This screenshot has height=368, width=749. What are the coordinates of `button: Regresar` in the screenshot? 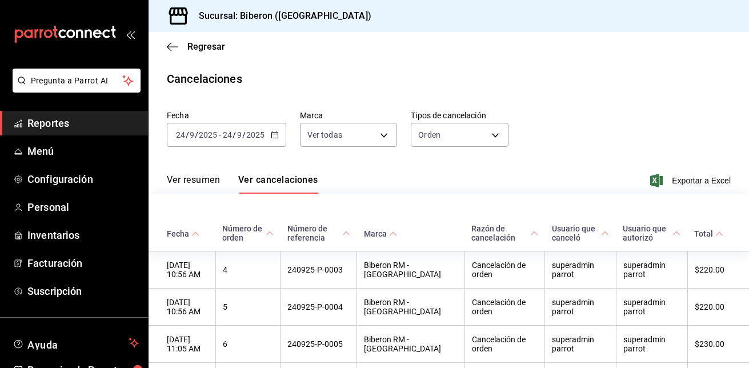 It's located at (196, 46).